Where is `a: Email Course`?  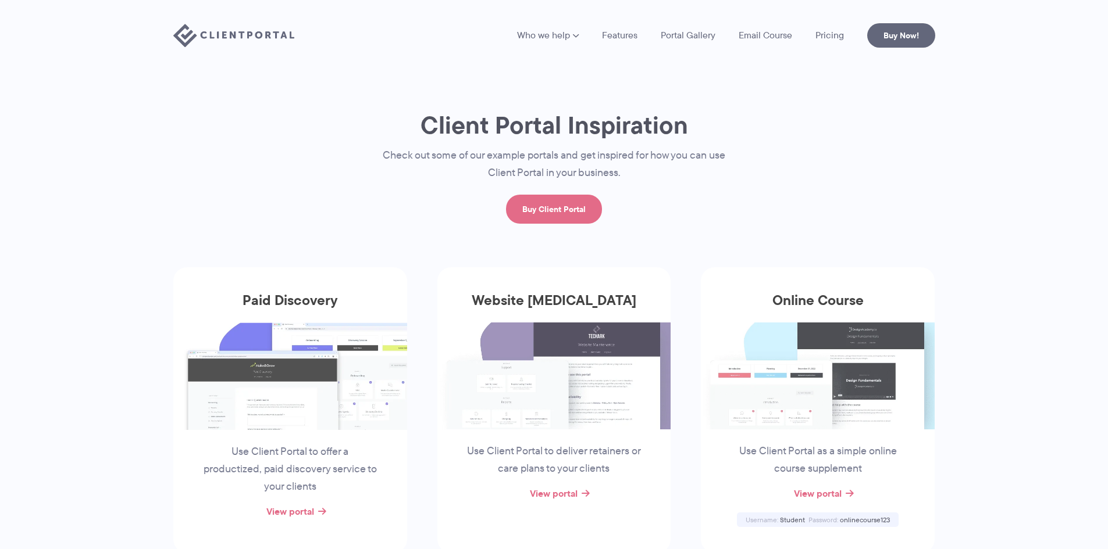 a: Email Course is located at coordinates (765, 35).